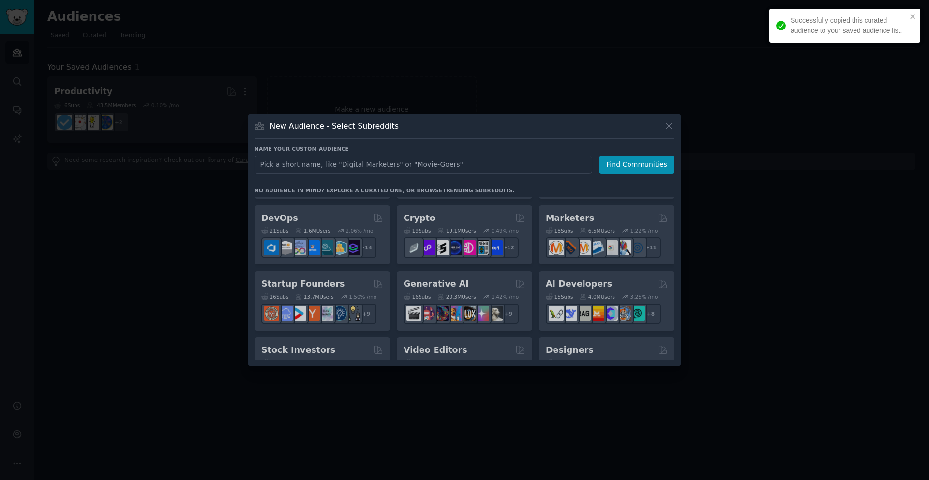 This screenshot has width=929, height=480. Describe the element at coordinates (913, 16) in the screenshot. I see `button: close` at that location.